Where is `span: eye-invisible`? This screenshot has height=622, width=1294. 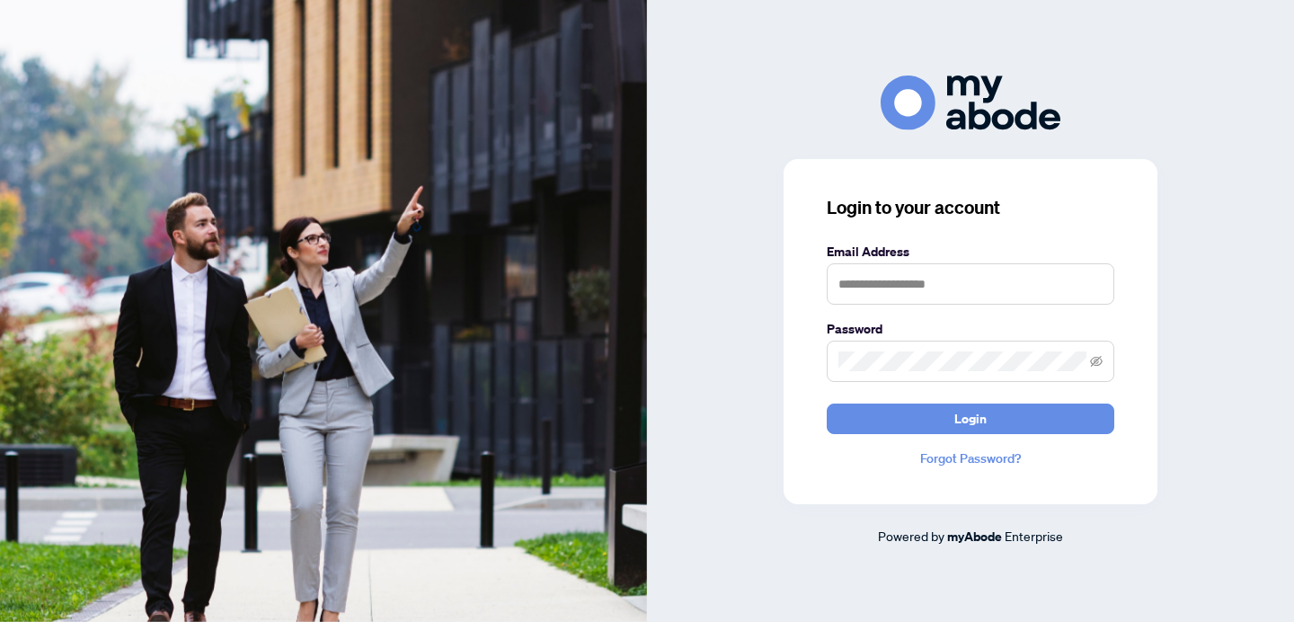 span: eye-invisible is located at coordinates (1096, 361).